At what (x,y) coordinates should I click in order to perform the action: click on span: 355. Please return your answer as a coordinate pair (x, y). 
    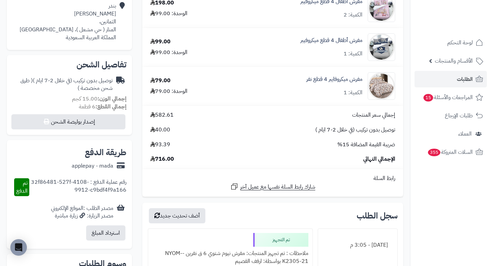
    Looking at the image, I should click on (434, 153).